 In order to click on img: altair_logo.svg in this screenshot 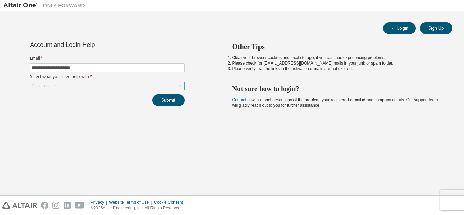, I will do `click(19, 205)`.